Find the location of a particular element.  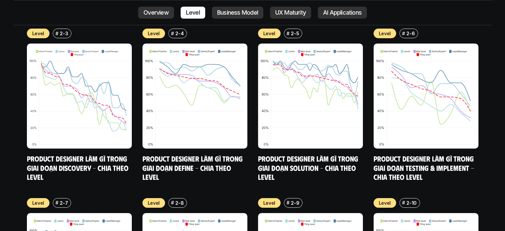

p: Overview is located at coordinates (156, 13).